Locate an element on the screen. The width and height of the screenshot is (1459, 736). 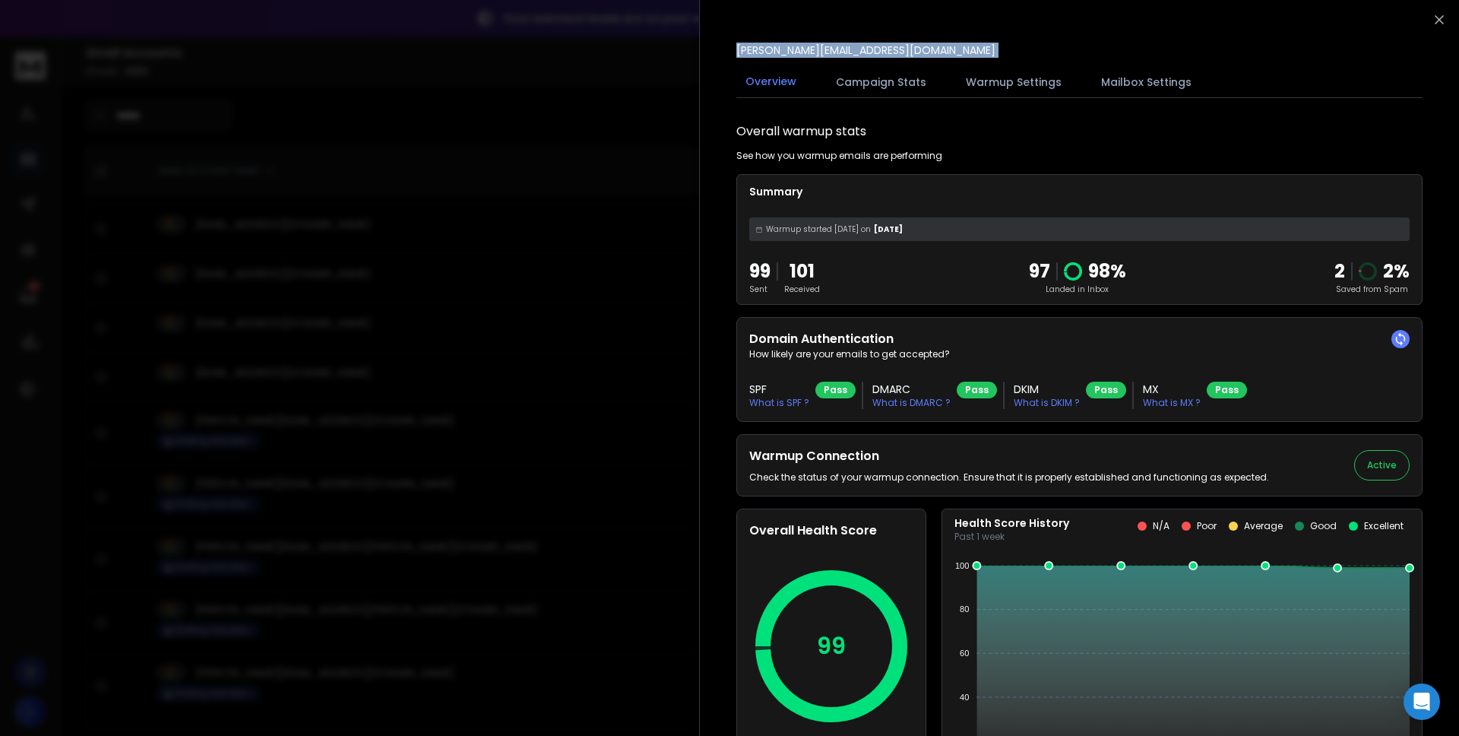
p: 98 % is located at coordinates (1107, 271).